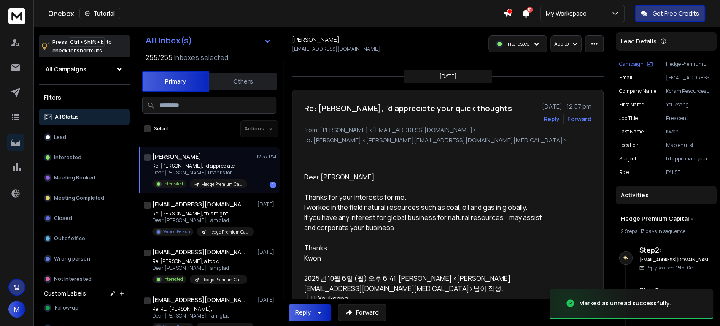  Describe the element at coordinates (666, 218) in the screenshot. I see `h1: Hedge Premium Capital - 1` at that location.